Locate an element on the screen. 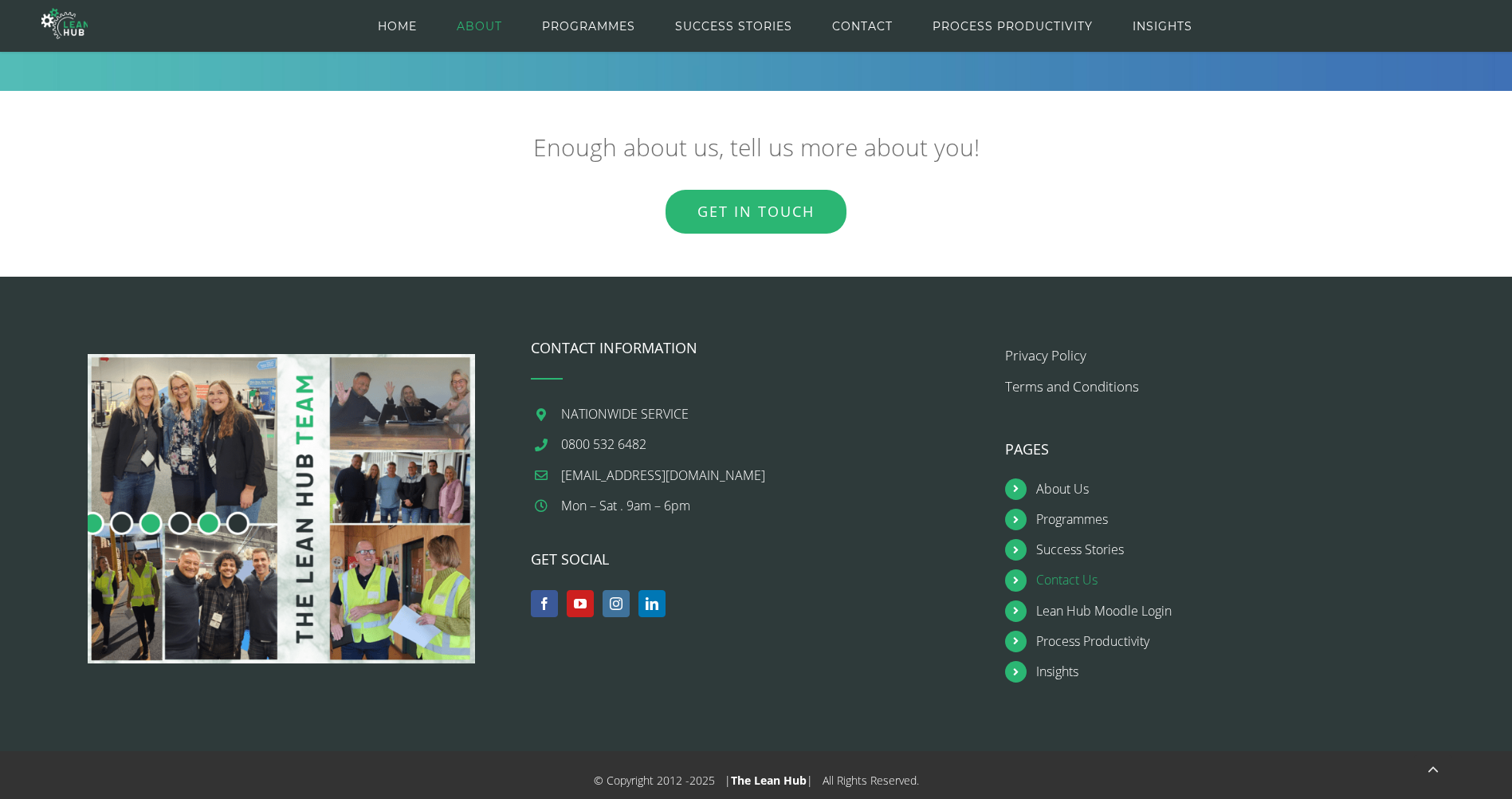  span: Enough about us, tell us more about you! is located at coordinates (756, 147).